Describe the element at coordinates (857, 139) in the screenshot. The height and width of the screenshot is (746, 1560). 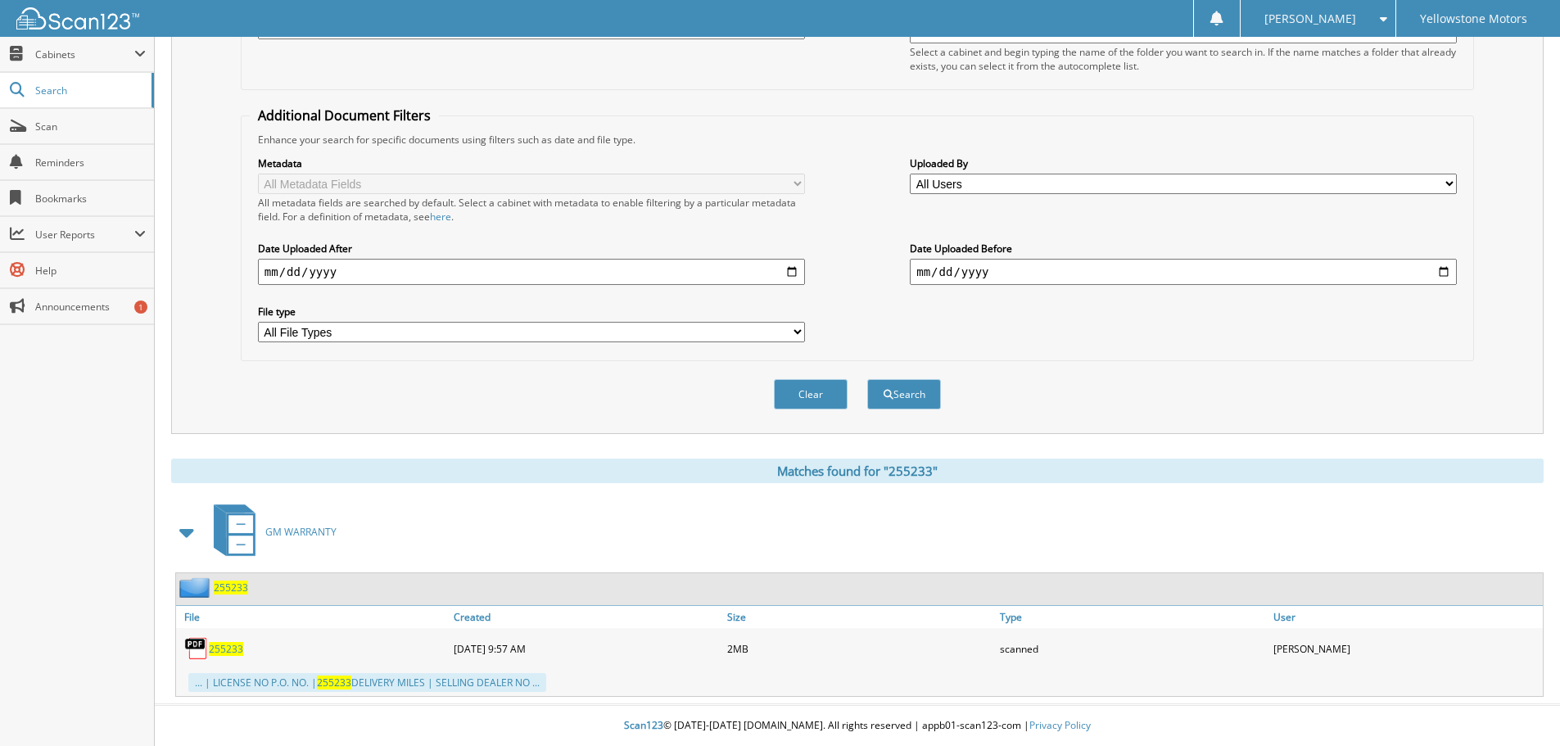
I see `div: Enhance your search for specific documents using filters such as date and file type.` at that location.